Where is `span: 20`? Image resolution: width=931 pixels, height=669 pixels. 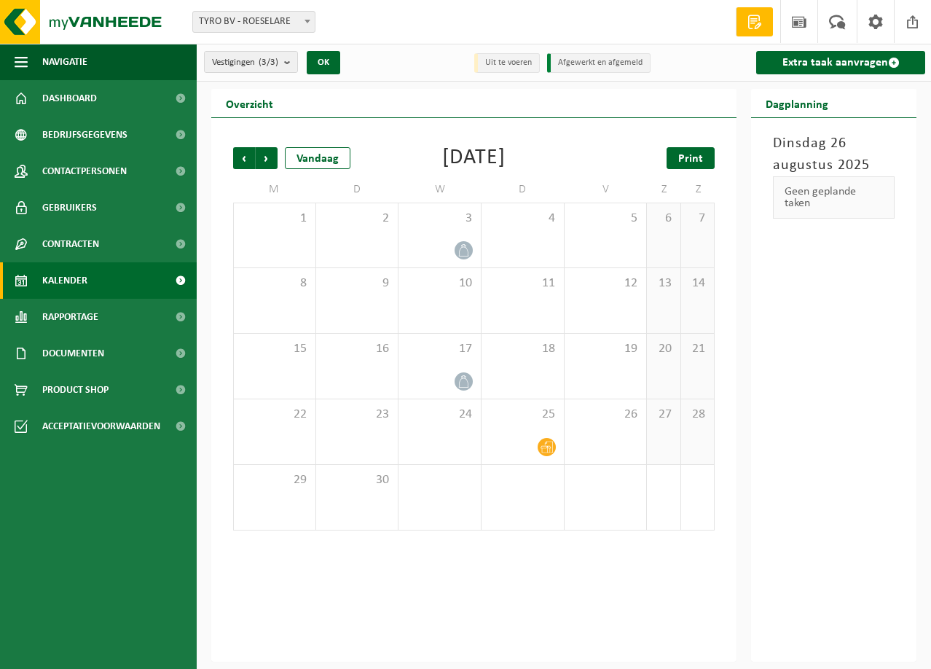
span: 20 is located at coordinates (663, 349).